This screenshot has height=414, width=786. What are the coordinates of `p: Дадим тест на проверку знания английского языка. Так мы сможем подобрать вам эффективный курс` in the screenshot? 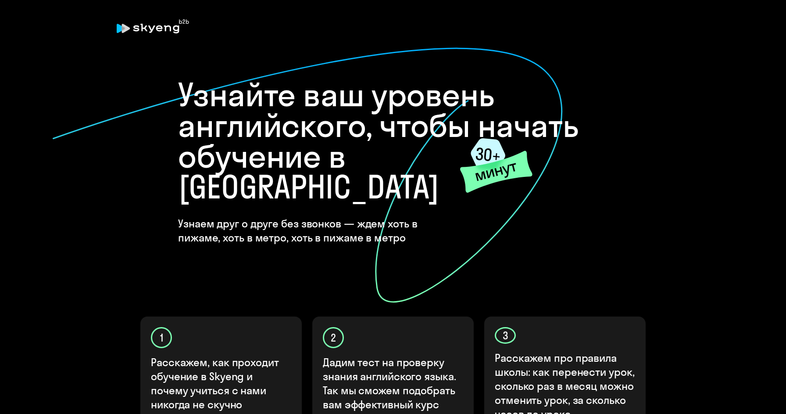 It's located at (393, 383).